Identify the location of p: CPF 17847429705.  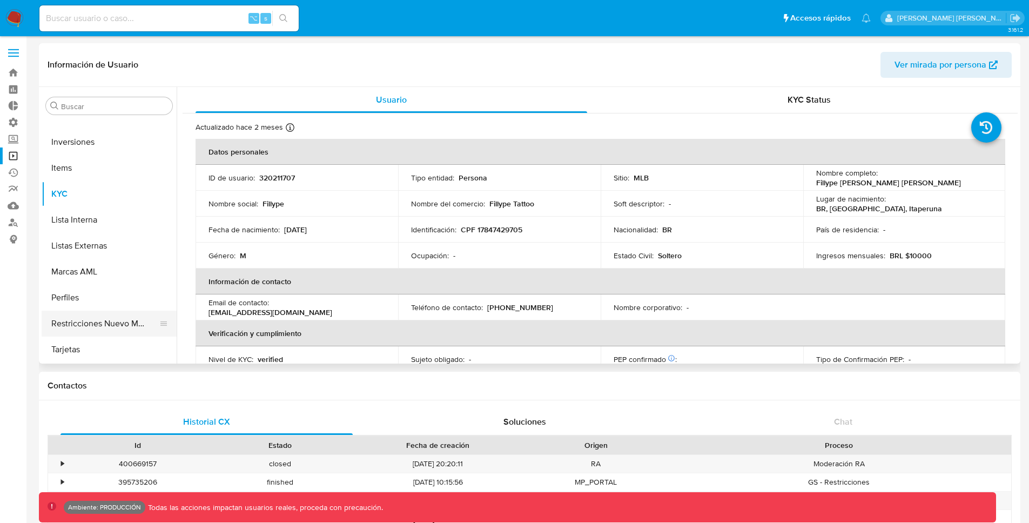
(491, 230).